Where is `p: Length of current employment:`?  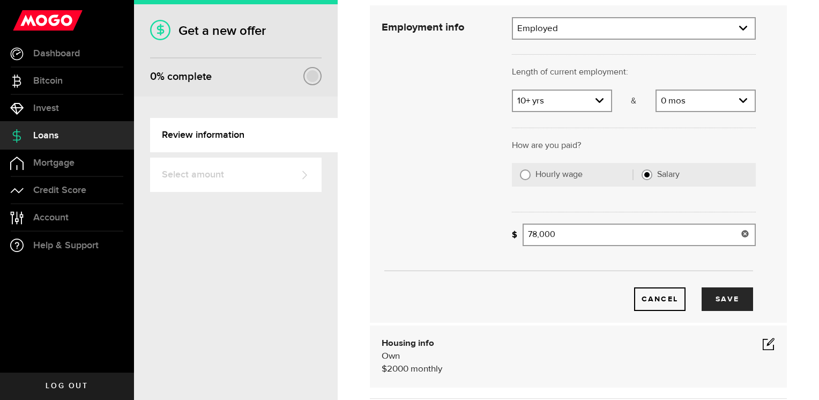 p: Length of current employment: is located at coordinates (634, 72).